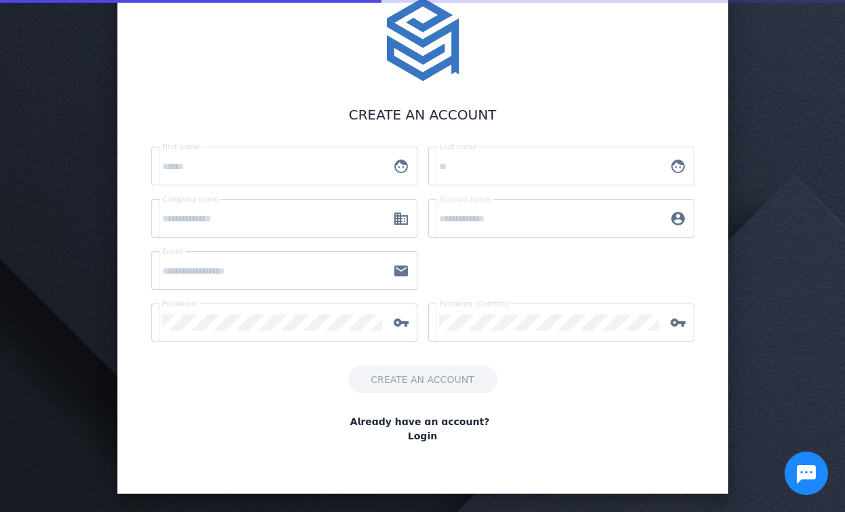 This screenshot has height=512, width=845. I want to click on mat-label: Password (Confirm), so click(474, 303).